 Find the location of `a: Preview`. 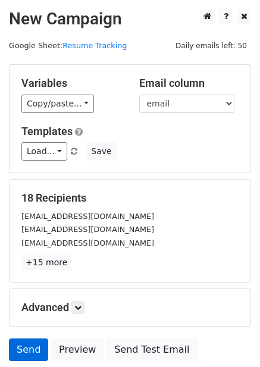

a: Preview is located at coordinates (77, 350).